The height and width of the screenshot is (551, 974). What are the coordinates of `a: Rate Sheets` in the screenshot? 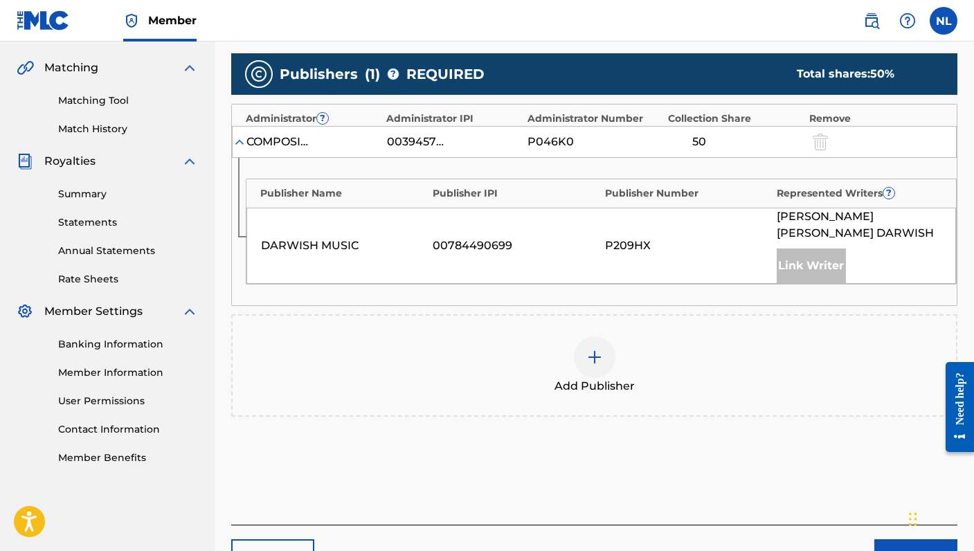 It's located at (128, 279).